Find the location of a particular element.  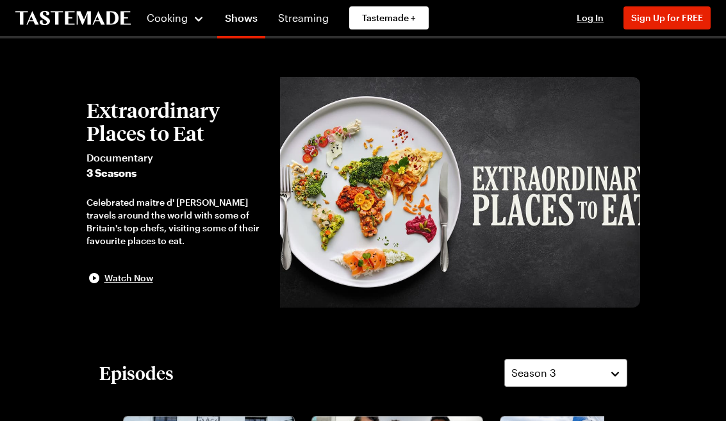

a: To Tastemade Home Page is located at coordinates (73, 18).